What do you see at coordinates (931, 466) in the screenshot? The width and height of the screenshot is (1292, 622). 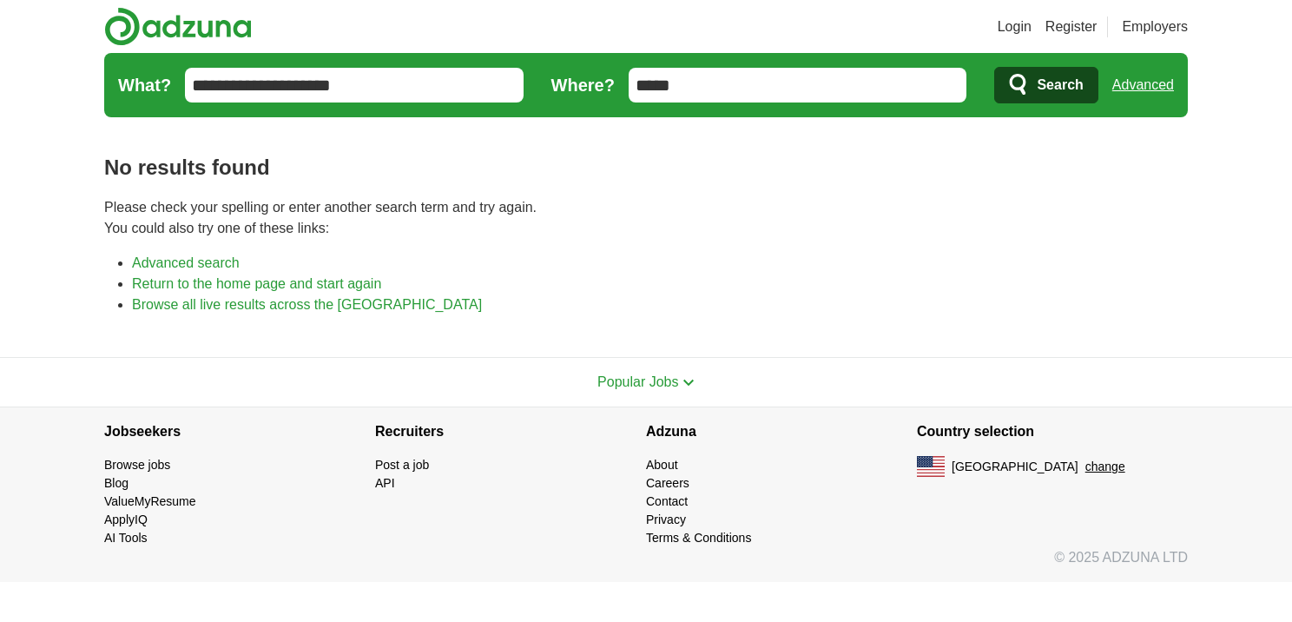 I see `img: US flag` at bounding box center [931, 466].